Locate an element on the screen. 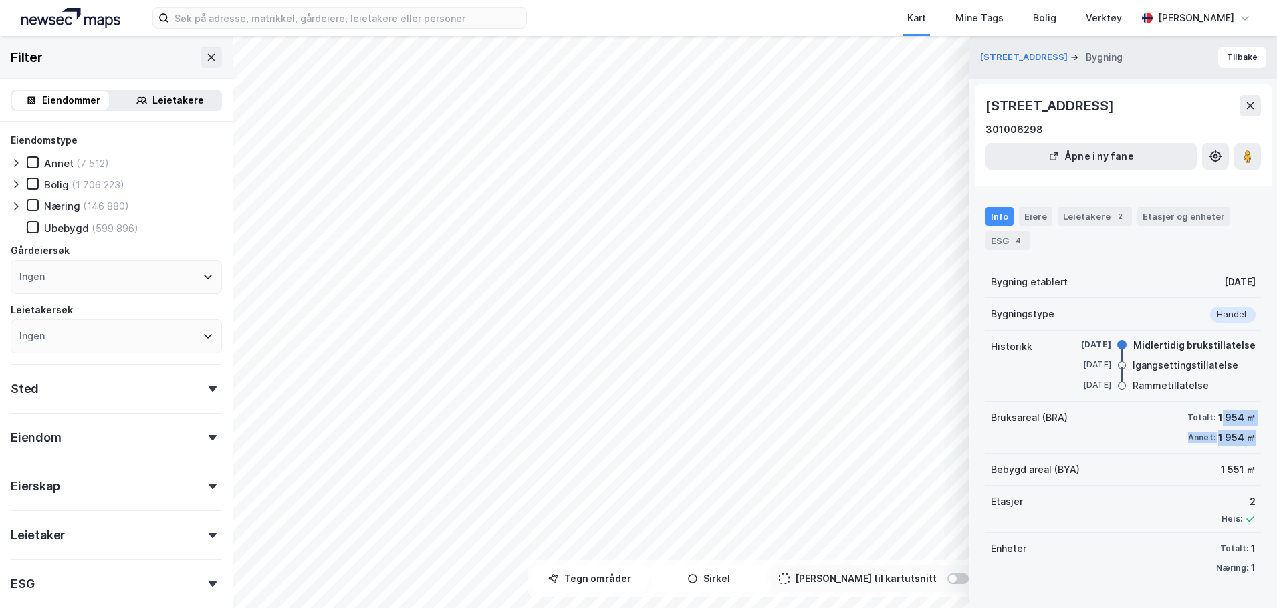  div: Historikk is located at coordinates (1011, 347).